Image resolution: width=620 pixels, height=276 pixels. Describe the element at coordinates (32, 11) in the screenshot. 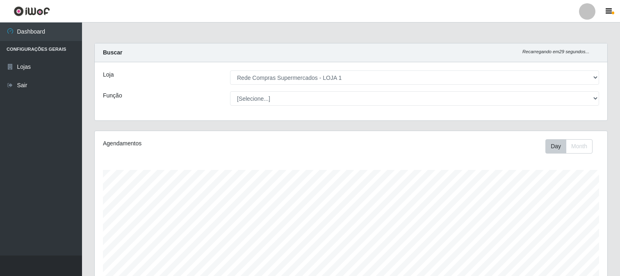

I see `img: CoreUI Logo` at that location.